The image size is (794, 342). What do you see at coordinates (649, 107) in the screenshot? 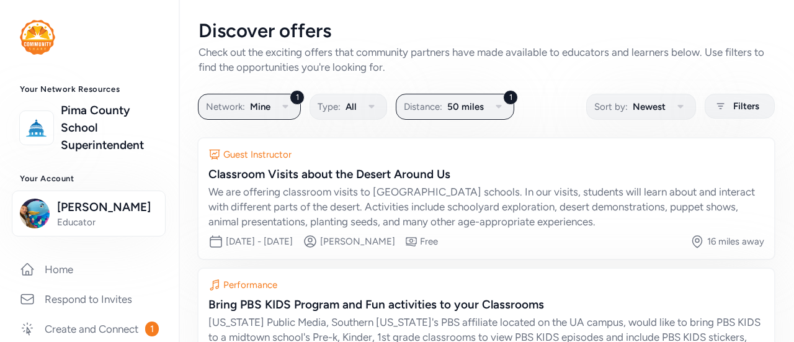
I see `span: Newest` at bounding box center [649, 107].